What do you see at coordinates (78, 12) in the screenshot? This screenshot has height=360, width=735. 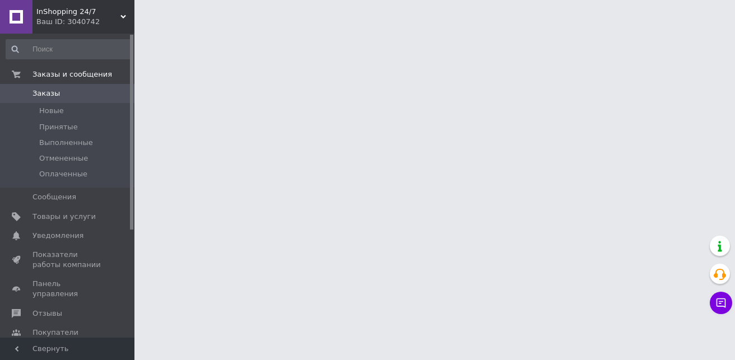 I see `span: InShopping 24/7` at bounding box center [78, 12].